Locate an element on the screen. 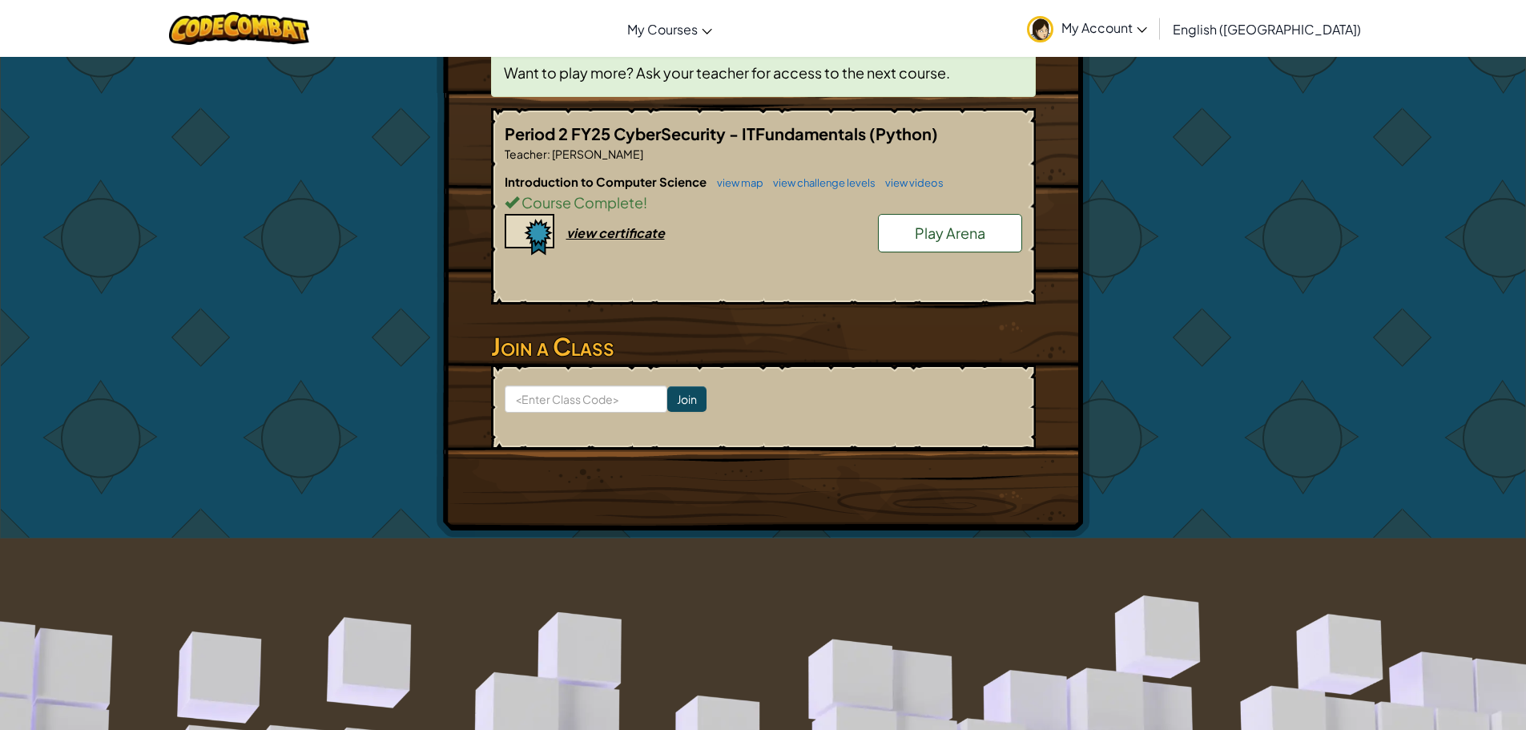  span: (Python) is located at coordinates (904, 133).